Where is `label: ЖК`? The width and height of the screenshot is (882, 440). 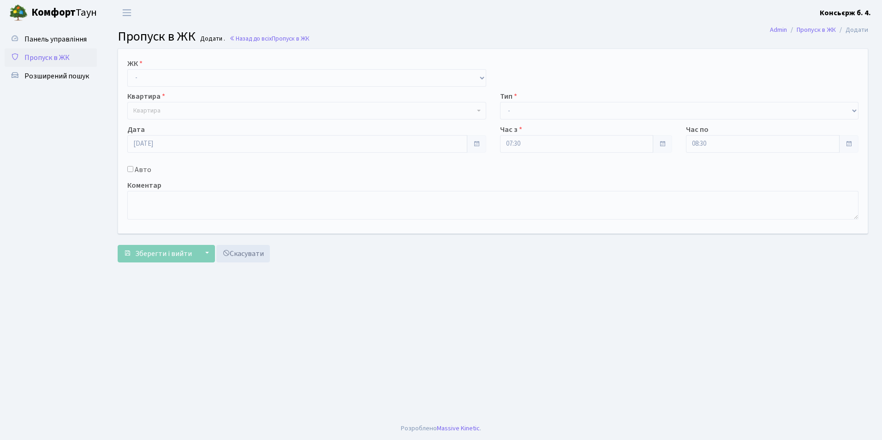
label: ЖК is located at coordinates (135, 64).